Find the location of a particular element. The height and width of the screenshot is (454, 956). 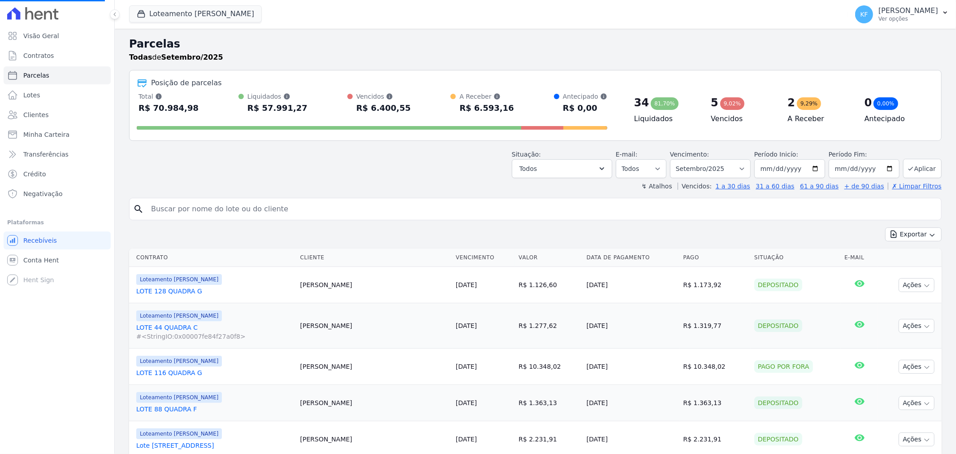

label: Vencidos: is located at coordinates (695, 186).